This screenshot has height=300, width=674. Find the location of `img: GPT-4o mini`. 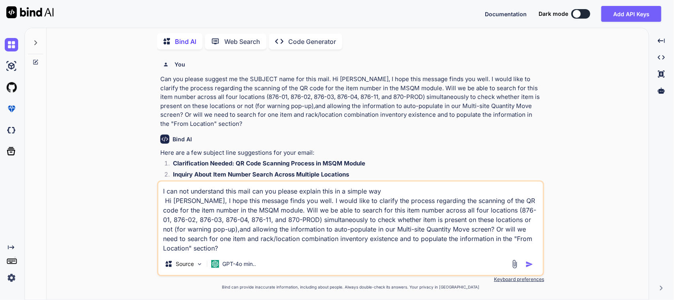

img: GPT-4o mini is located at coordinates (215, 264).